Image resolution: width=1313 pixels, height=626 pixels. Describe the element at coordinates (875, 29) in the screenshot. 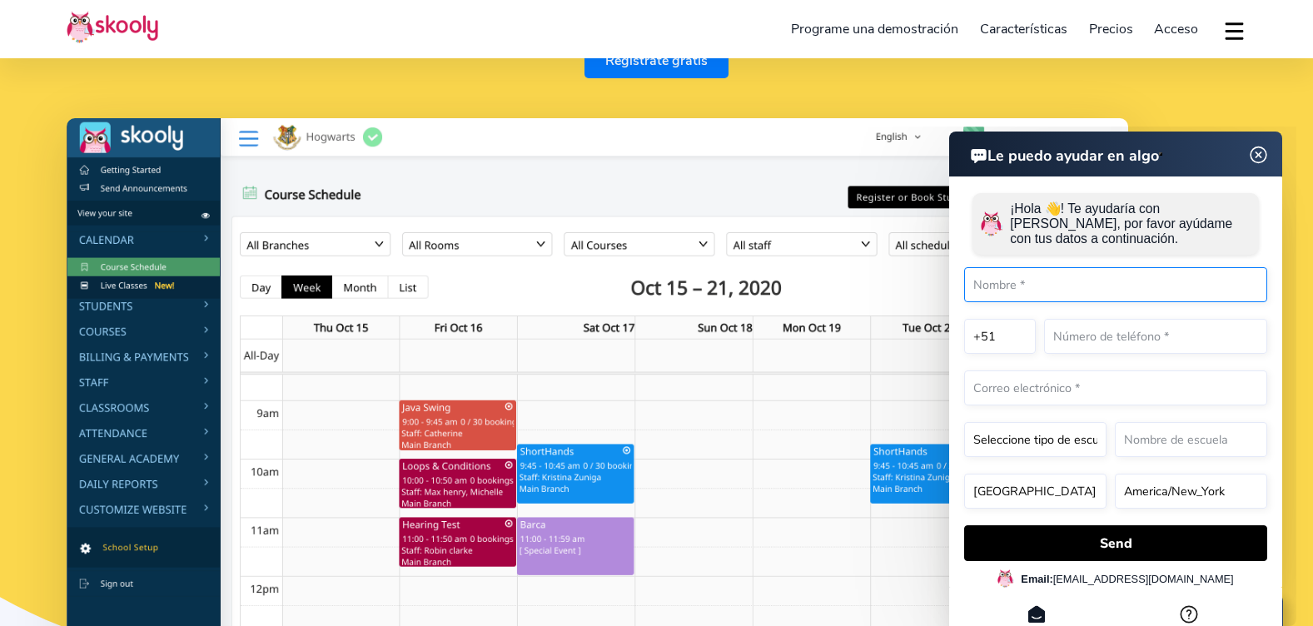

I see `a: Programe una demostración` at that location.